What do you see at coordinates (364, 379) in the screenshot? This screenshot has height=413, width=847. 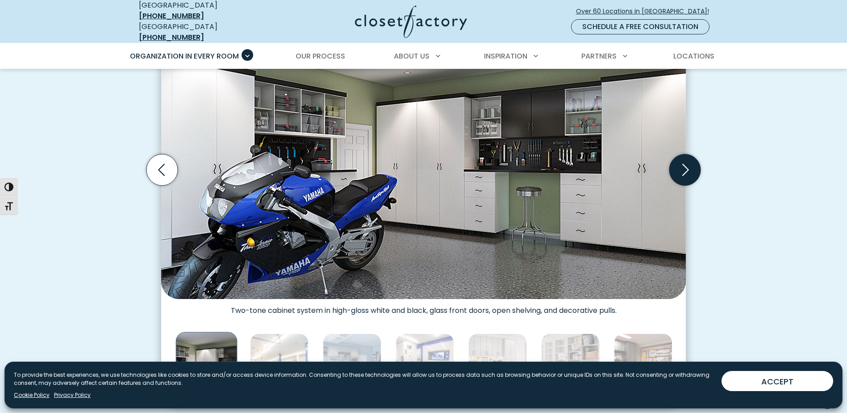 I see `p: To provide the best experiences, we use technologies like cookies to store and/or access device i...` at bounding box center [364, 379].